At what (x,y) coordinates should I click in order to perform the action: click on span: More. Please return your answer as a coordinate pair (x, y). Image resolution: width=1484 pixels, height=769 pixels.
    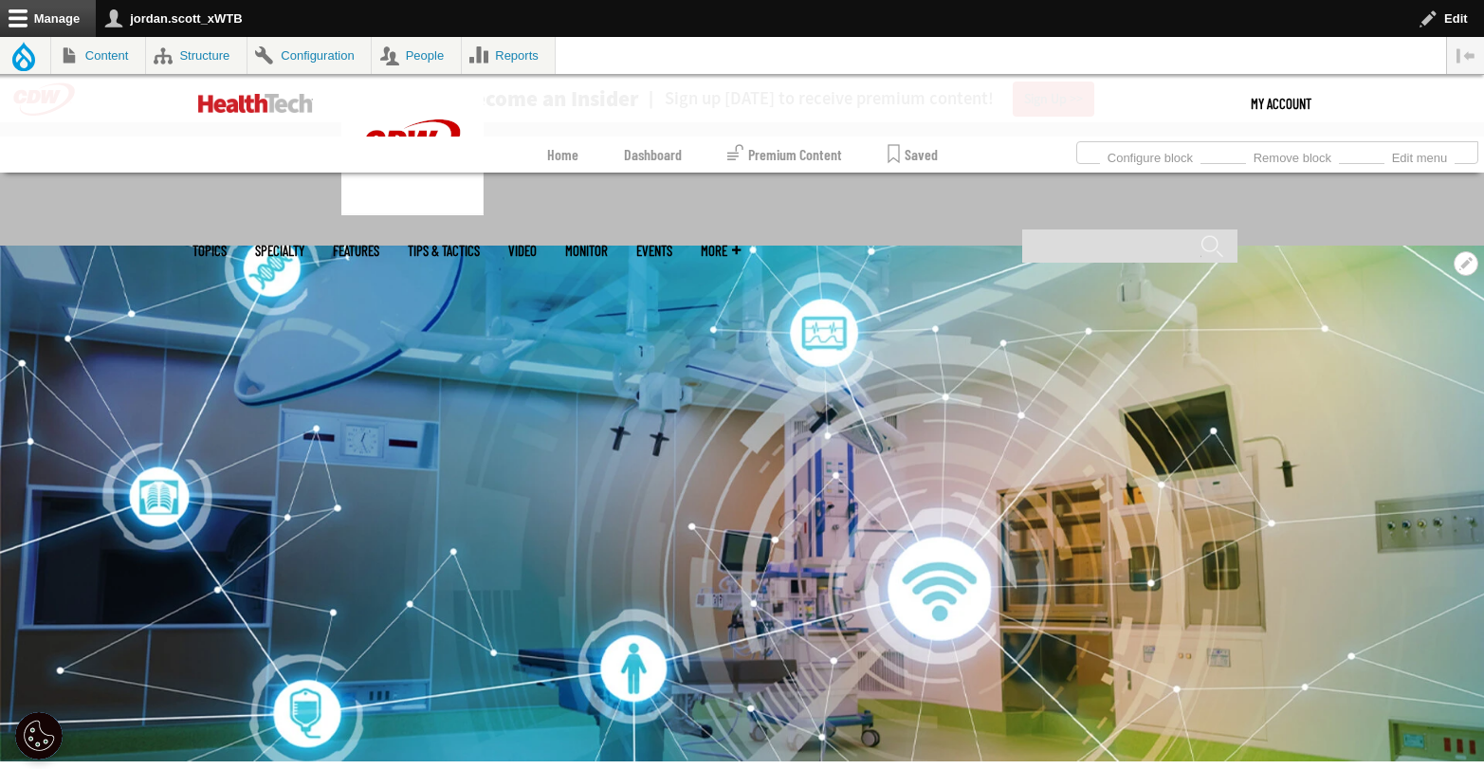
    Looking at the image, I should click on (721, 250).